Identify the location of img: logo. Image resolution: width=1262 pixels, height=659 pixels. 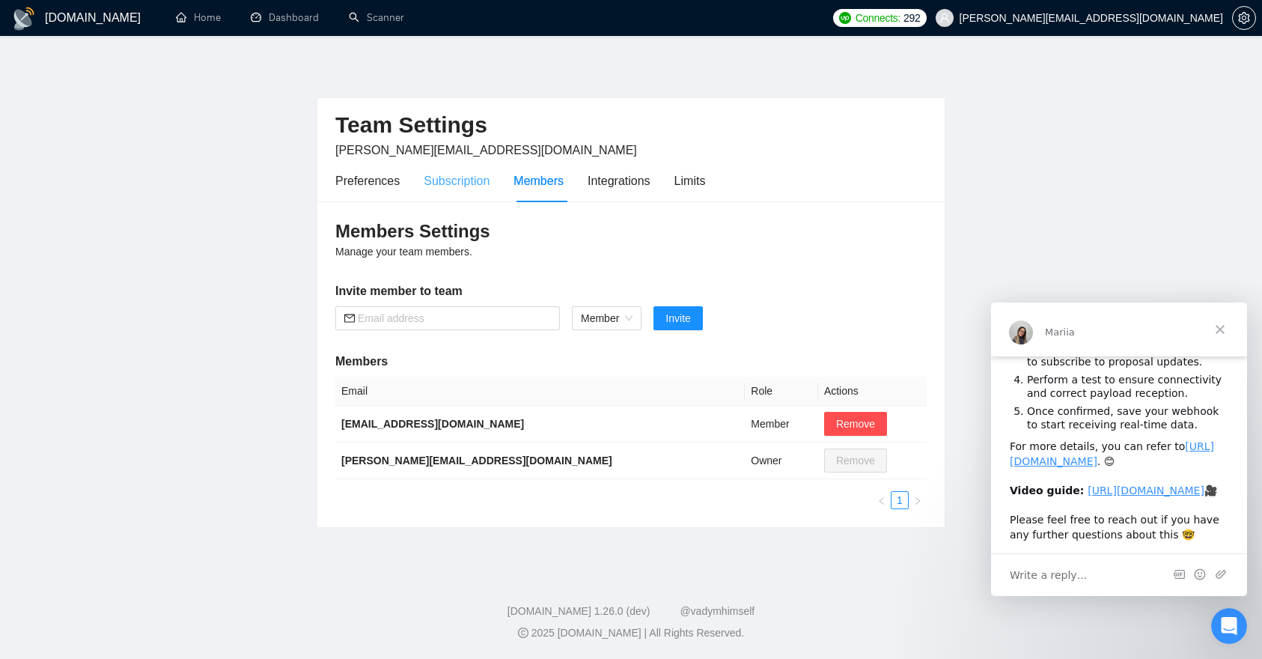
(24, 19).